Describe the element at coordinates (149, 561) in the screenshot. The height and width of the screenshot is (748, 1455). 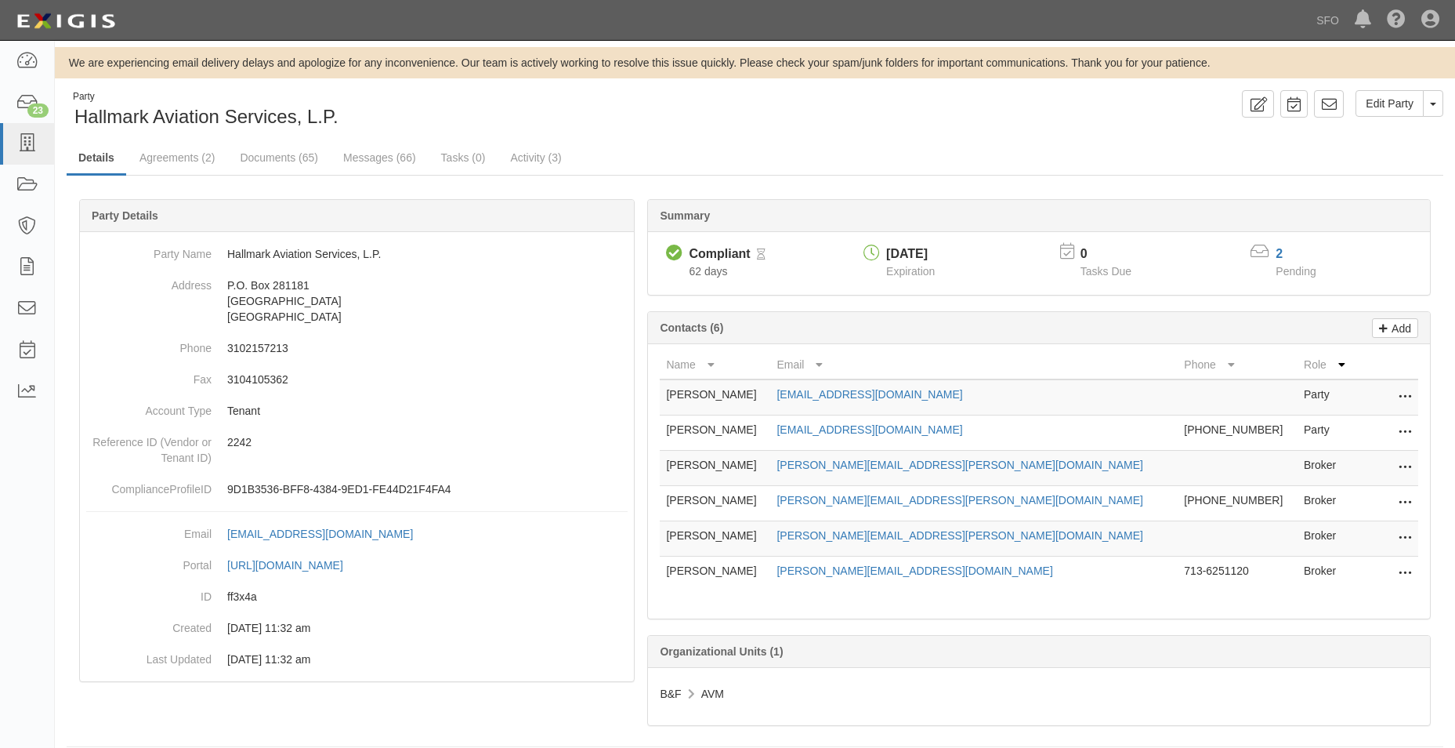
I see `dt: Portal` at that location.